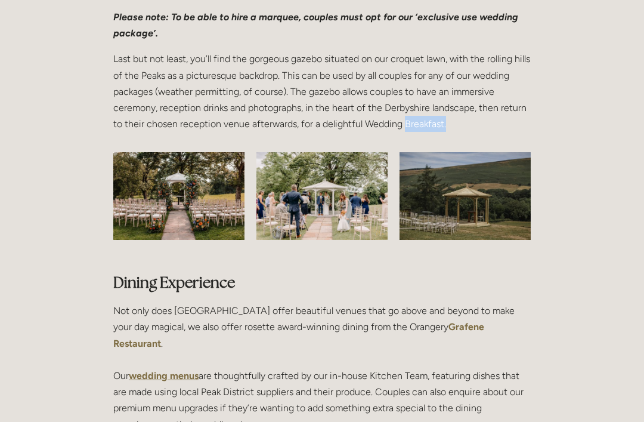 This screenshot has width=644, height=422. Describe the element at coordinates (163, 375) in the screenshot. I see `a: wedding menus` at that location.